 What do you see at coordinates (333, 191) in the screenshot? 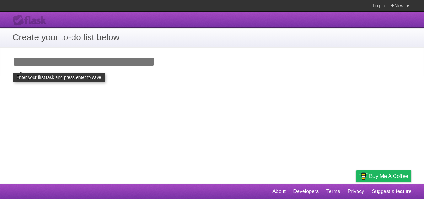
I see `a: Terms` at bounding box center [333, 191].